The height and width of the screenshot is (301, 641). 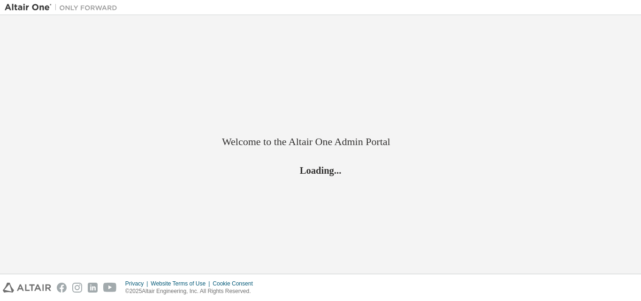 I want to click on img: facebook.svg, so click(x=61, y=287).